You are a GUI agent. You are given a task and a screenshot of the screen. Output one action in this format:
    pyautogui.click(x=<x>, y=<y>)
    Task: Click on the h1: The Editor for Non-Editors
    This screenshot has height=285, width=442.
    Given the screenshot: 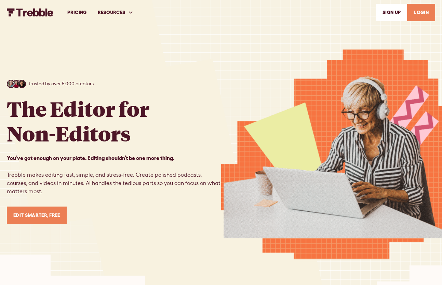 What is the action you would take?
    pyautogui.click(x=78, y=121)
    